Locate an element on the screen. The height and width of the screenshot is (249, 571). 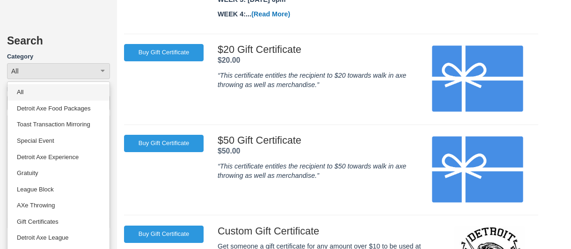
h2: $20 Gift Certificate is located at coordinates (320, 50).